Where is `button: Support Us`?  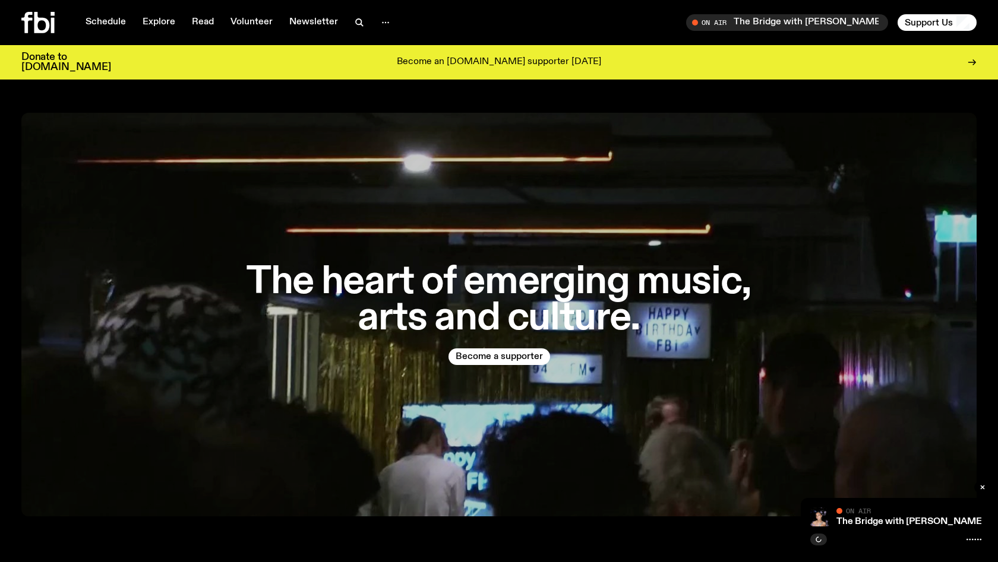
button: Support Us is located at coordinates (937, 23).